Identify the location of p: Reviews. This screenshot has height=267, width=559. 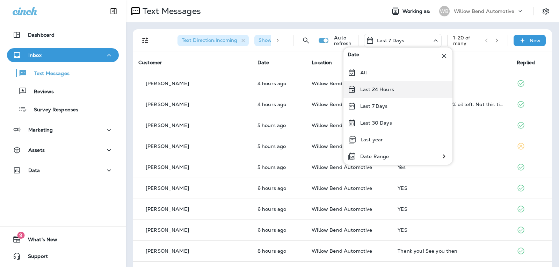
(40, 92).